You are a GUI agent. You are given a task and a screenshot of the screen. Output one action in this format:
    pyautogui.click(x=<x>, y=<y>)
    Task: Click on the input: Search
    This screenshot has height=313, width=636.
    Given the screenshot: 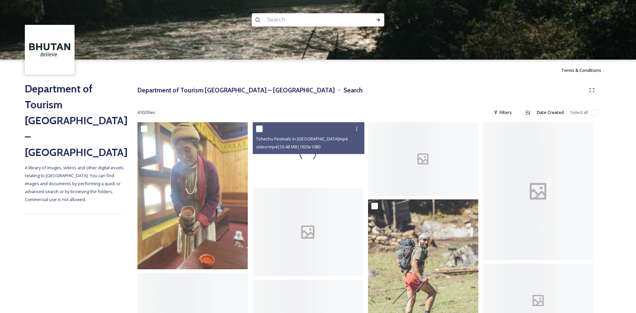 What is the action you would take?
    pyautogui.click(x=309, y=20)
    